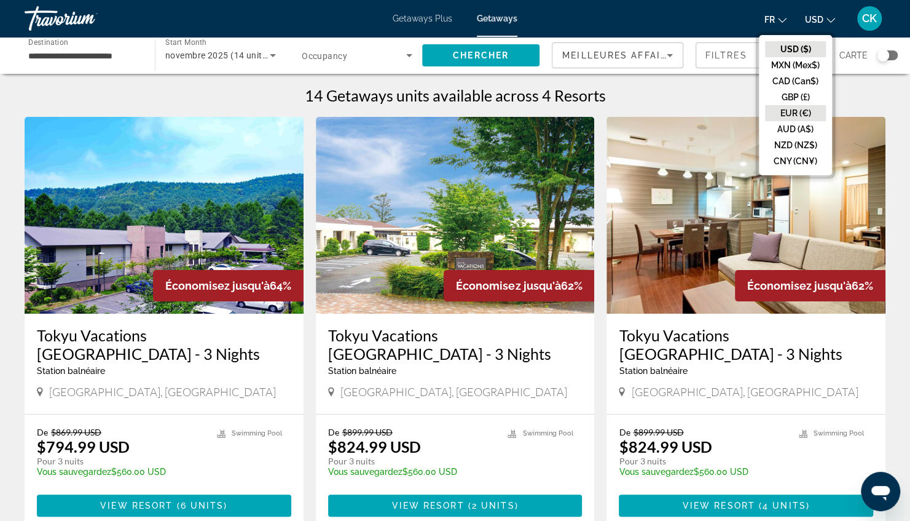 Image resolution: width=910 pixels, height=521 pixels. Describe the element at coordinates (854, 55) in the screenshot. I see `span: Carte` at that location.